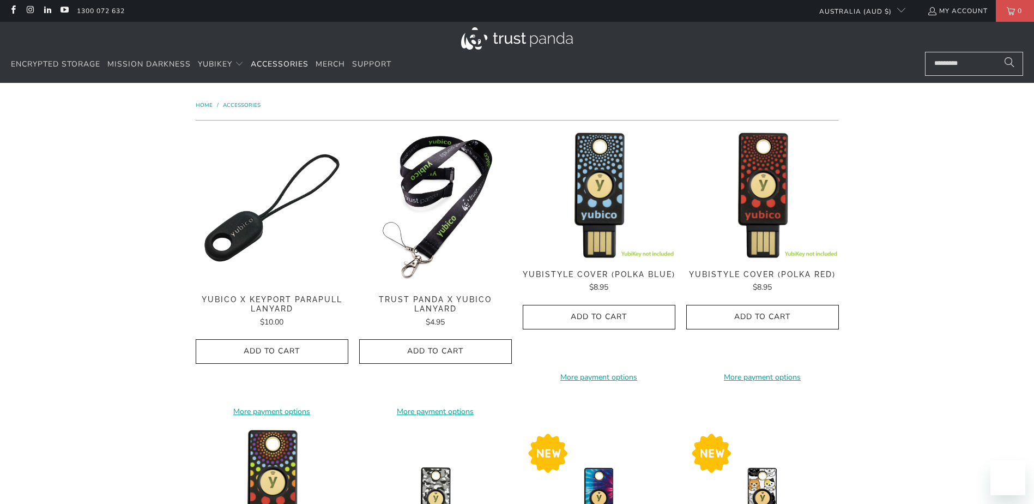  What do you see at coordinates (101, 11) in the screenshot?
I see `a: 1300 072 632` at bounding box center [101, 11].